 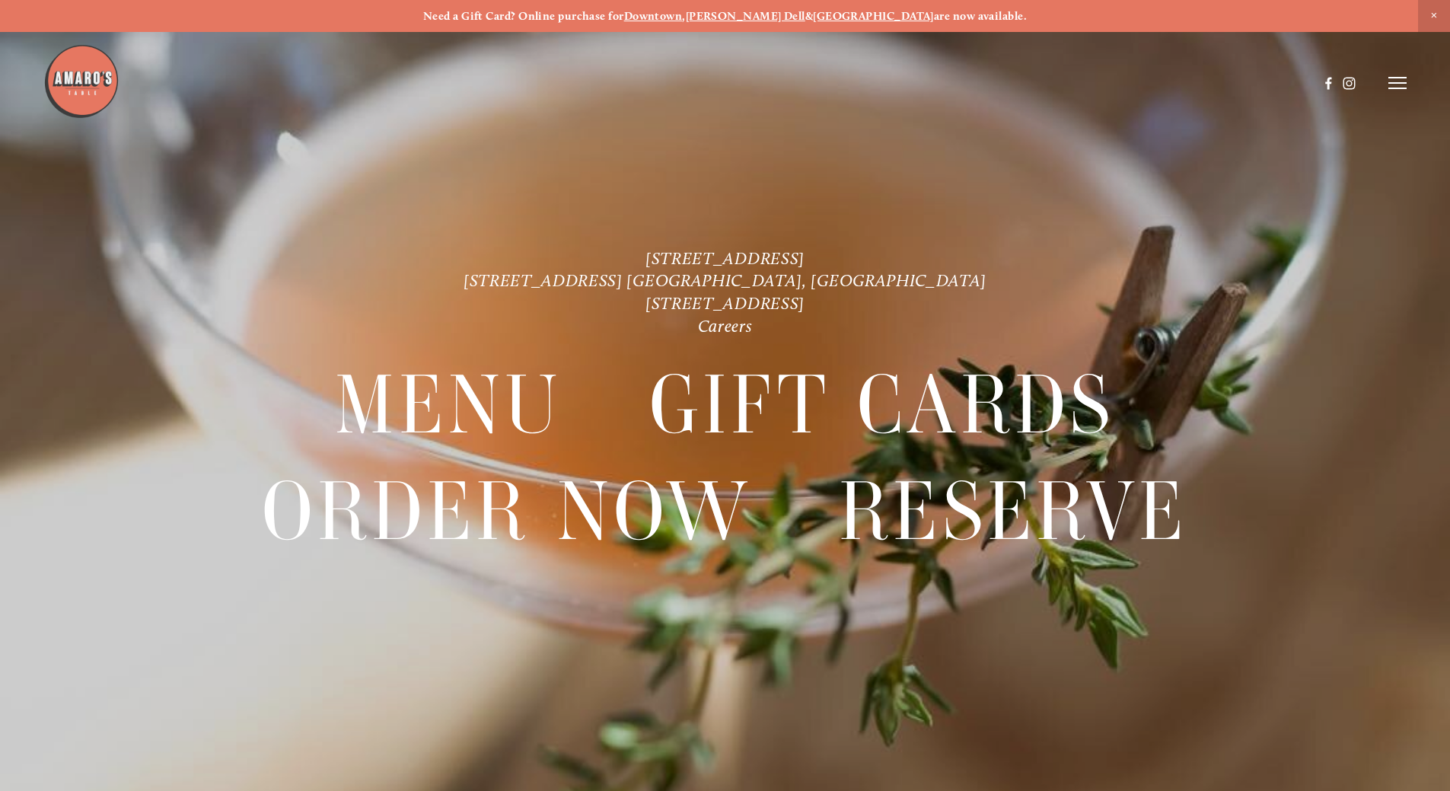 I want to click on strong: are now available., so click(x=980, y=16).